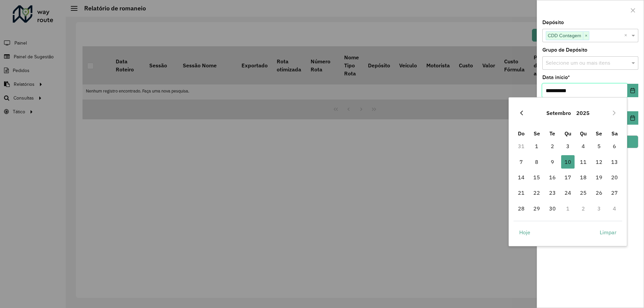 The height and width of the screenshot is (308, 644). I want to click on span: Limpar, so click(608, 232).